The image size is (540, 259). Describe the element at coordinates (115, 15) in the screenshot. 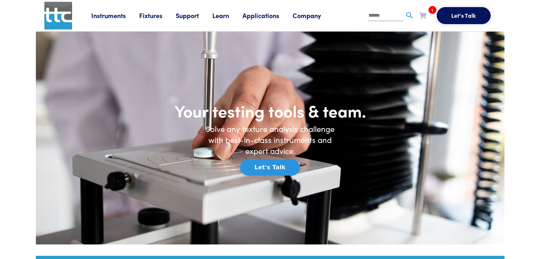

I see `a: Instruments` at that location.